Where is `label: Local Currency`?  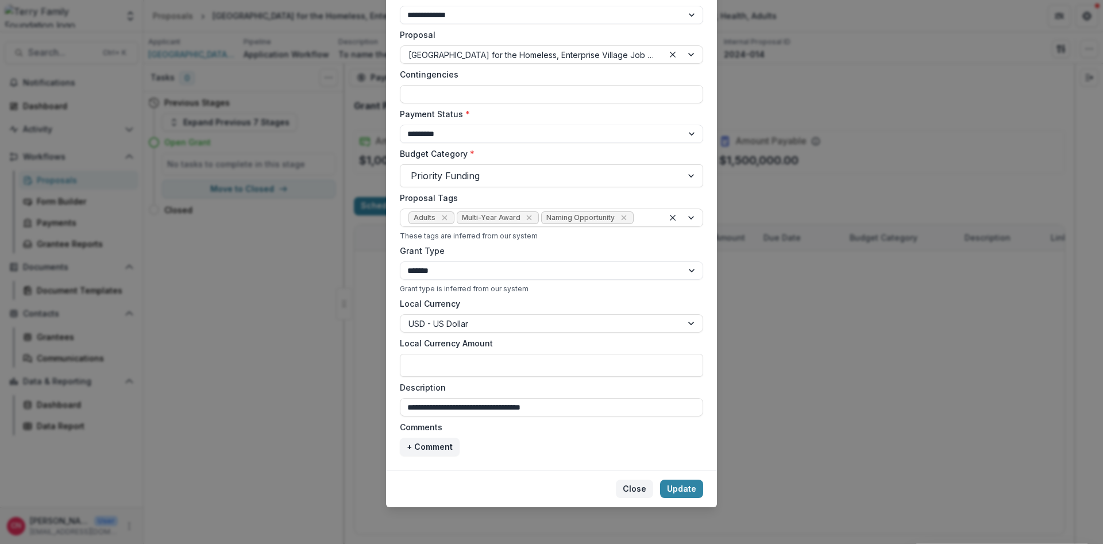 label: Local Currency is located at coordinates (430, 303).